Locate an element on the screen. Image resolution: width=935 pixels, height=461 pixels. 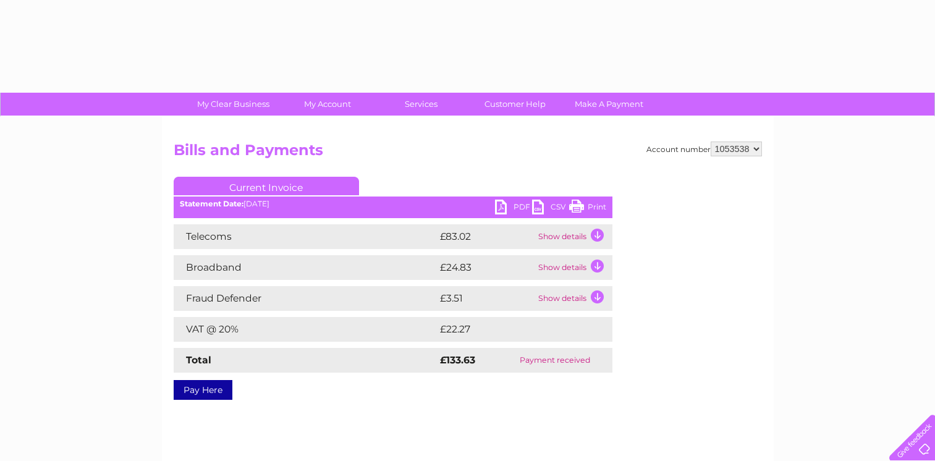
a: PDF is located at coordinates (514, 208).